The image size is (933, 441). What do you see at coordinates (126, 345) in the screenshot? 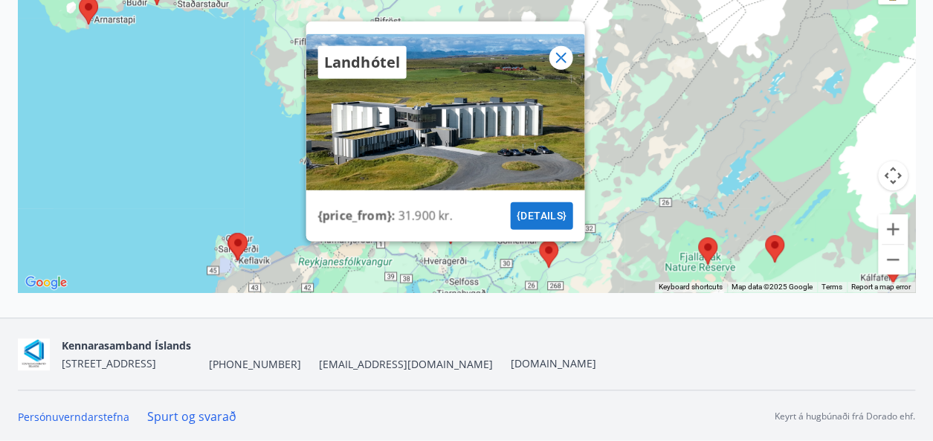
I see `span: Kennarasamband Íslands` at bounding box center [126, 345].